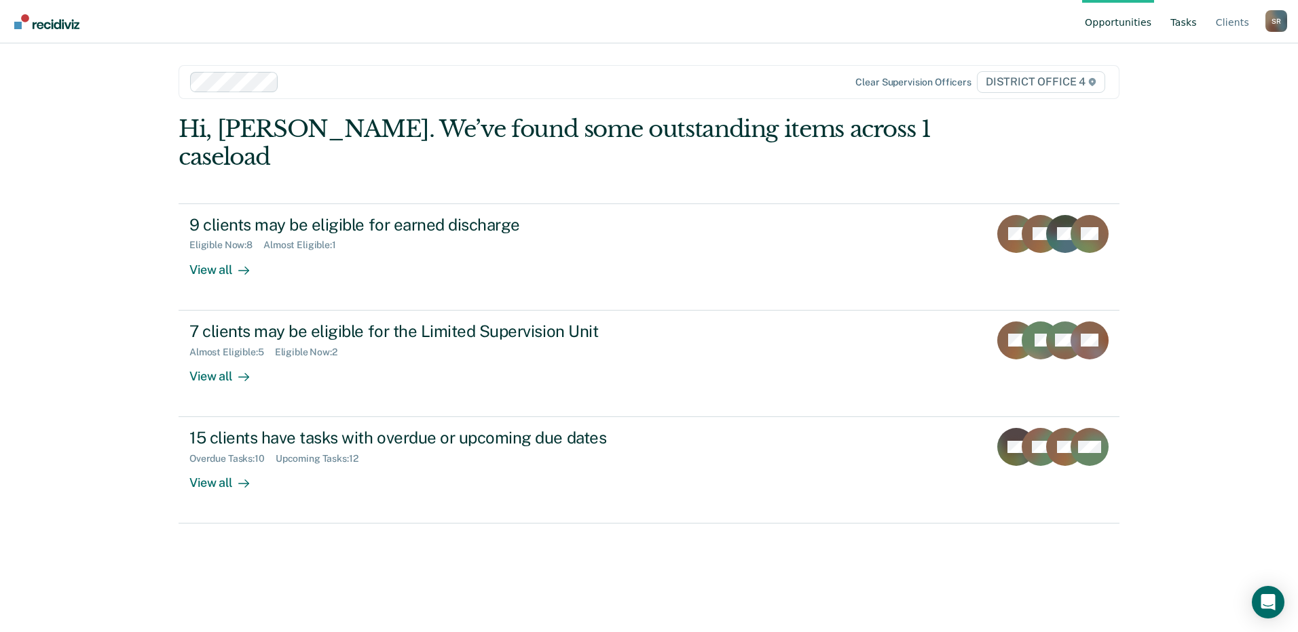  What do you see at coordinates (305, 245) in the screenshot?
I see `div: Almost Eligible : 1` at bounding box center [305, 245].